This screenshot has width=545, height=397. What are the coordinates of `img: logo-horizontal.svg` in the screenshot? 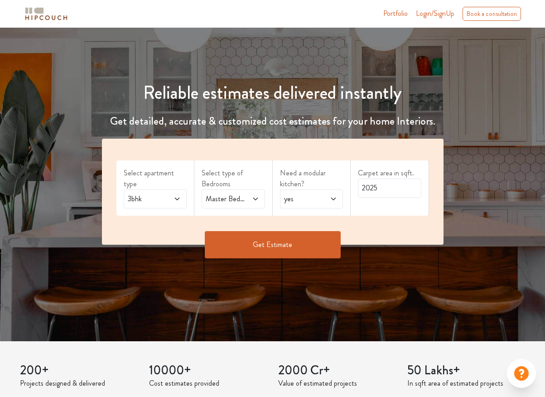 It's located at (46, 14).